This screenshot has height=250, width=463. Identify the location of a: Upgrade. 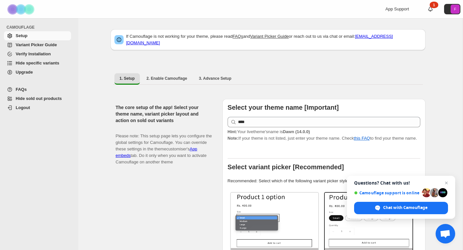
(37, 72).